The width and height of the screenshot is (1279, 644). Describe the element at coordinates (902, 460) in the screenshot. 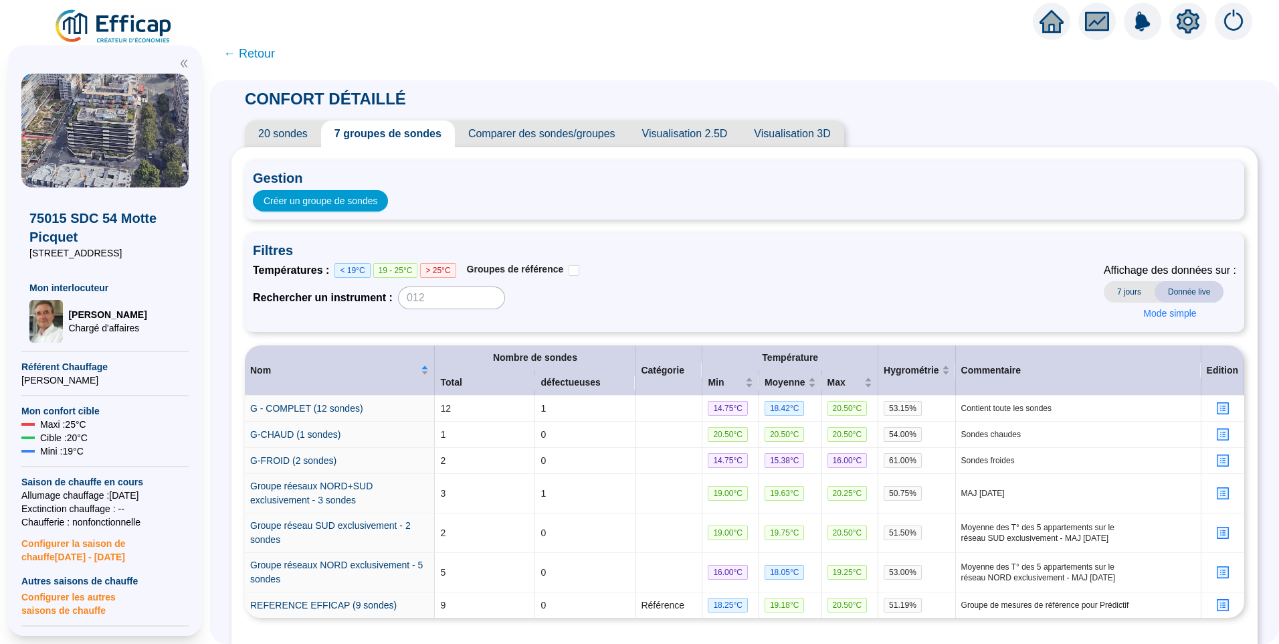

I see `span: 61.00 %` at that location.